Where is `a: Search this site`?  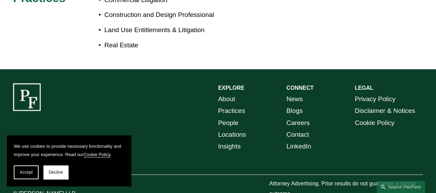 a: Search this site is located at coordinates (401, 186).